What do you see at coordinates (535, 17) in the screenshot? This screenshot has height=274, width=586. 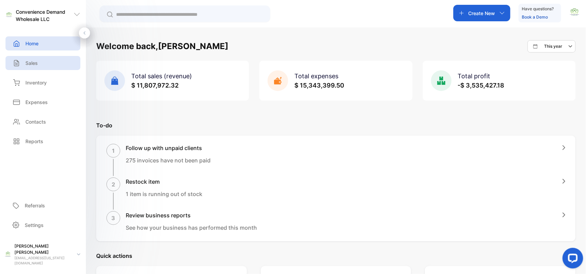 I see `a: Book a Demo` at bounding box center [535, 17].